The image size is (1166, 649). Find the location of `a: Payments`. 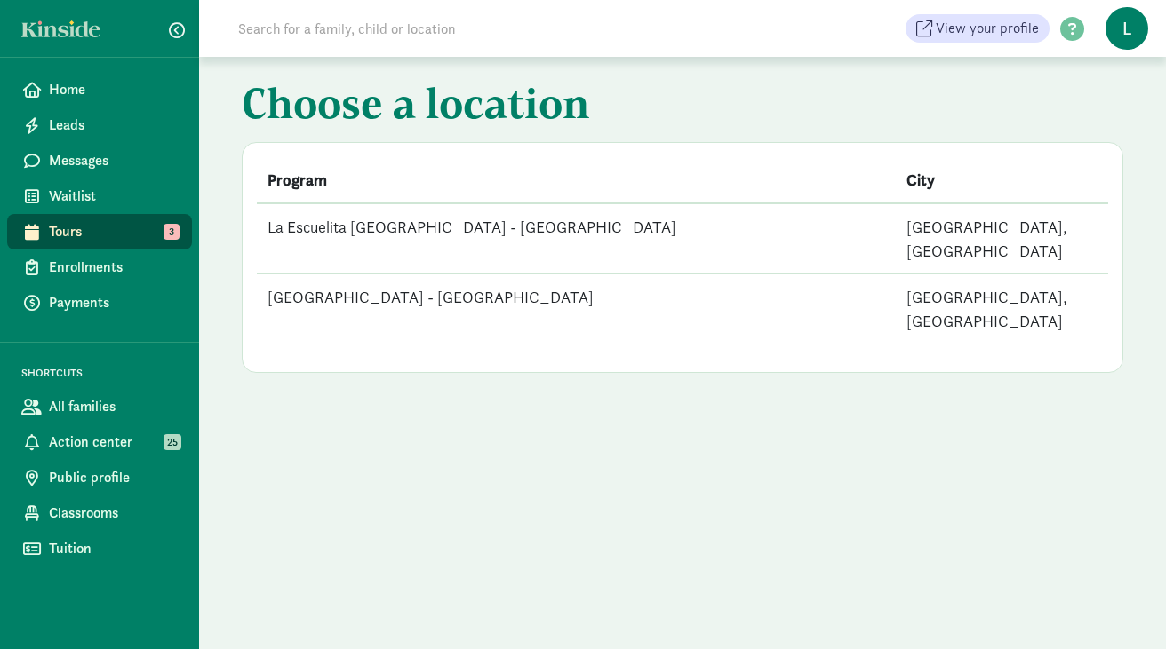

a: Payments is located at coordinates (99, 303).